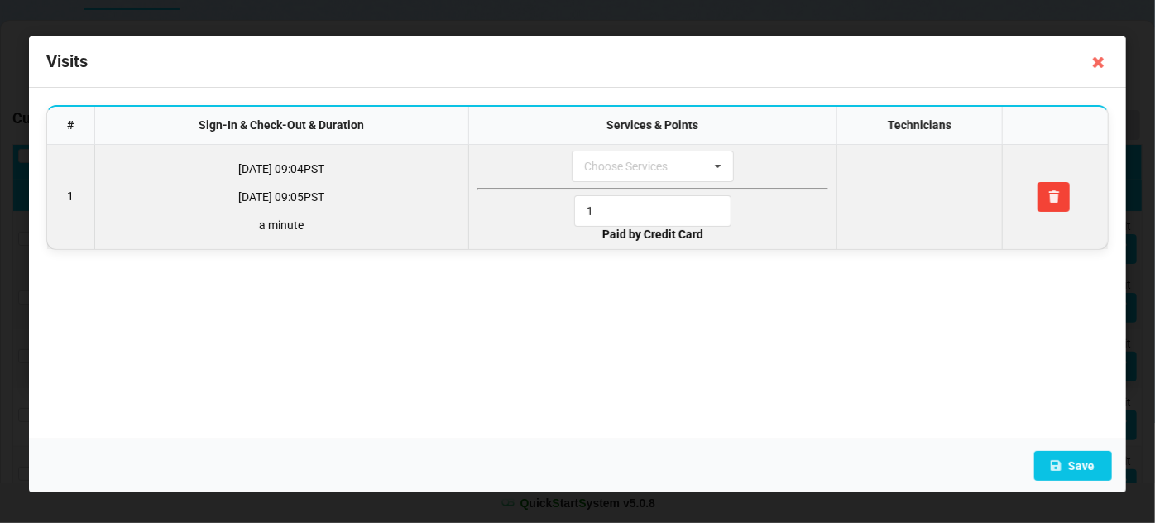  I want to click on b: Paid by Credit Card, so click(653, 234).